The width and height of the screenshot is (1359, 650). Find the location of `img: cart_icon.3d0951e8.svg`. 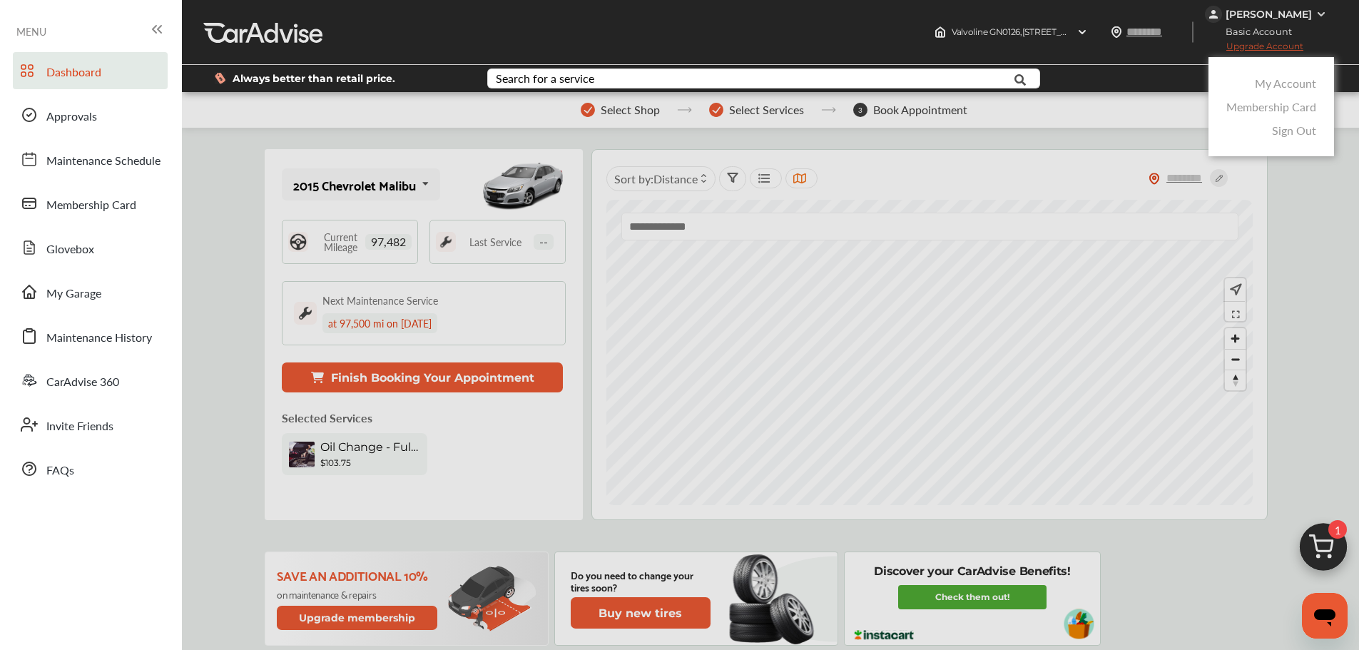

img: cart_icon.3d0951e8.svg is located at coordinates (1323, 551).